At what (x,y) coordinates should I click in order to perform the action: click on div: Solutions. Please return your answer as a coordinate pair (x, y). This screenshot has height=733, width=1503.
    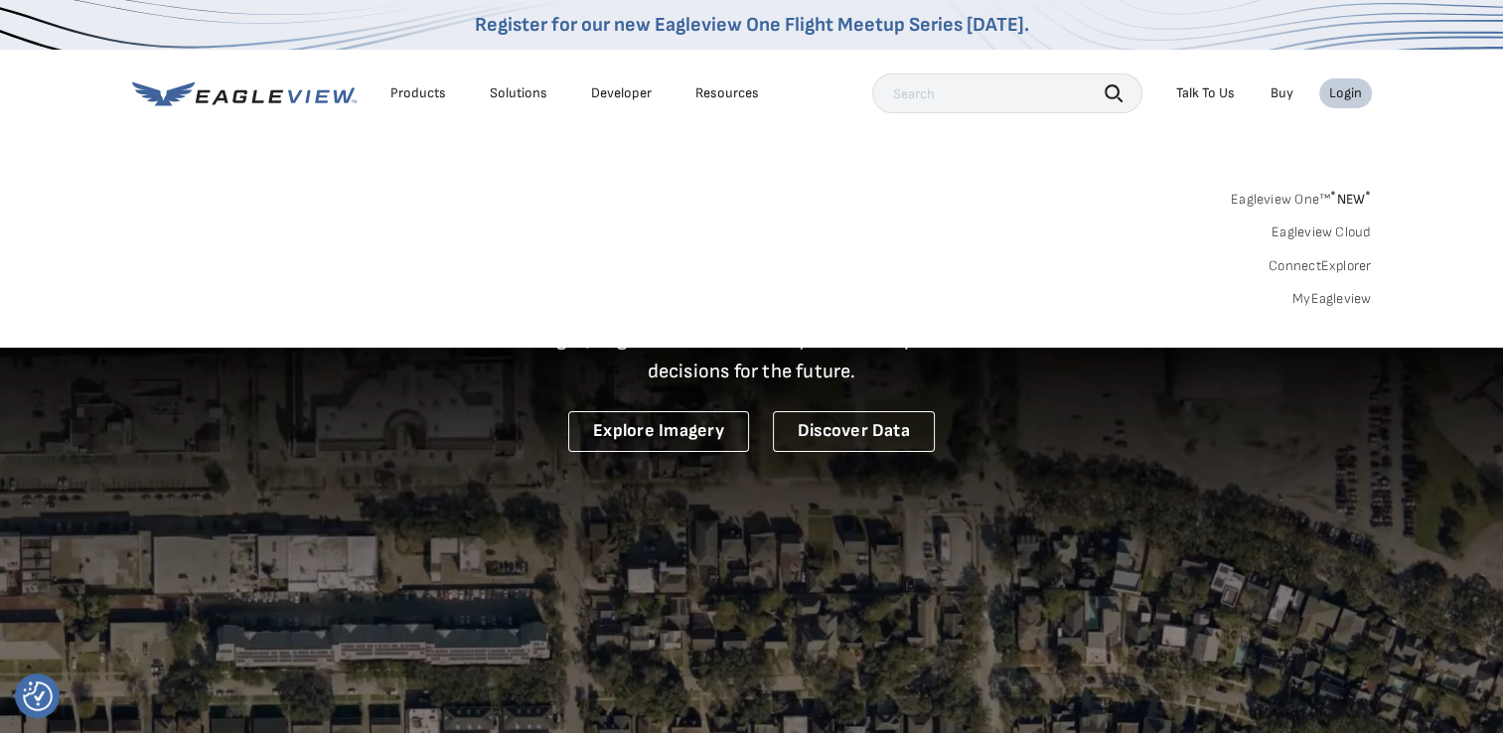
    Looking at the image, I should click on (518, 93).